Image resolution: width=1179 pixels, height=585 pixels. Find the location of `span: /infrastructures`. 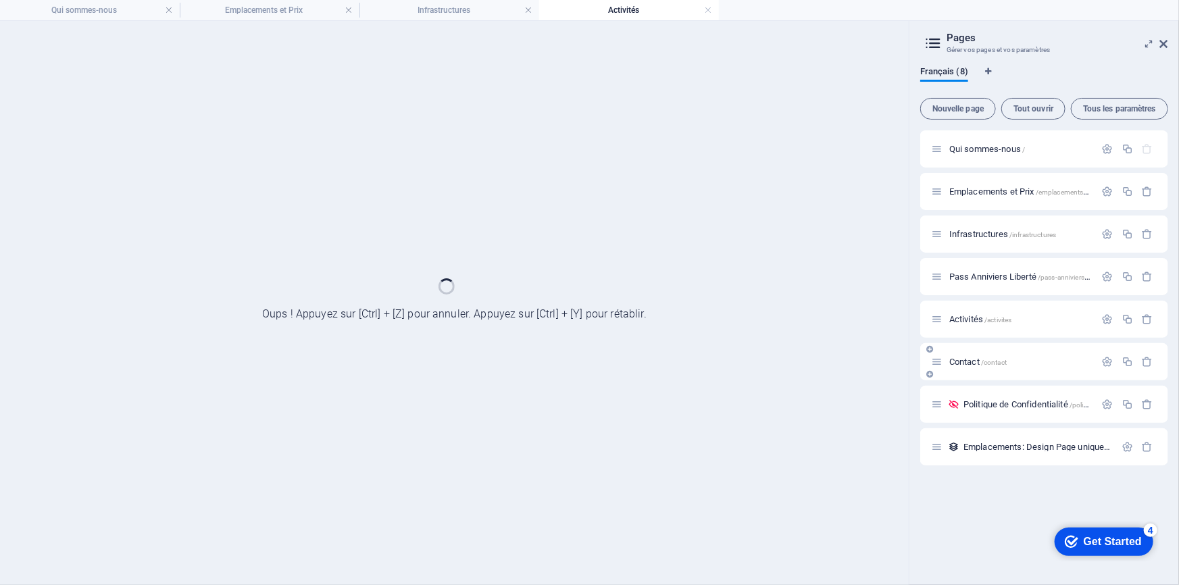

span: /infrastructures is located at coordinates (1032, 234).